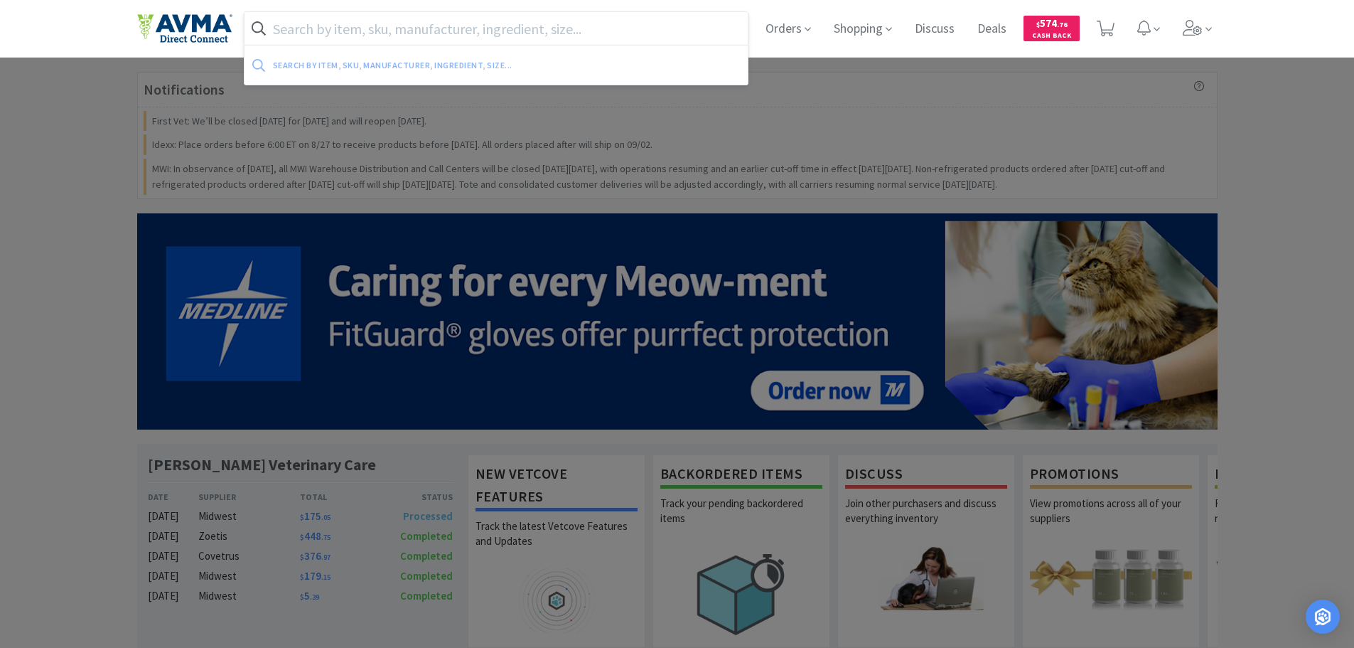  What do you see at coordinates (1051, 36) in the screenshot?
I see `span: Cash Back` at bounding box center [1051, 36].